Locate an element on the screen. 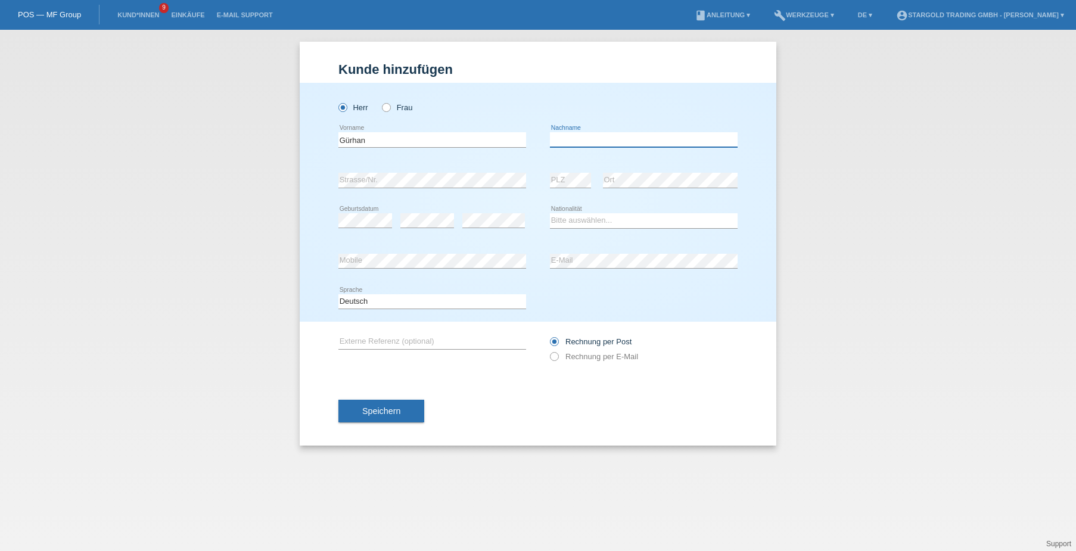 The image size is (1076, 551). input: Rechnung per Post is located at coordinates (554, 344).